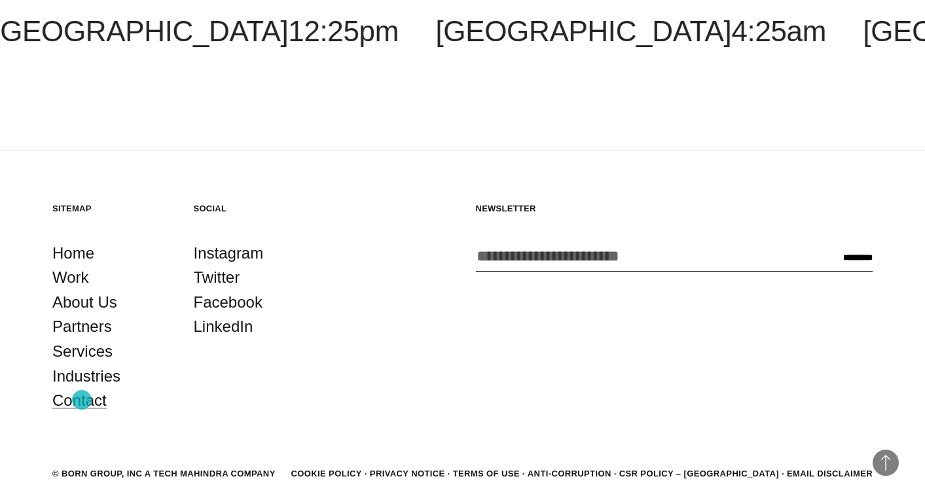 Image resolution: width=925 pixels, height=502 pixels. Describe the element at coordinates (223, 327) in the screenshot. I see `a: LinkedIn` at that location.